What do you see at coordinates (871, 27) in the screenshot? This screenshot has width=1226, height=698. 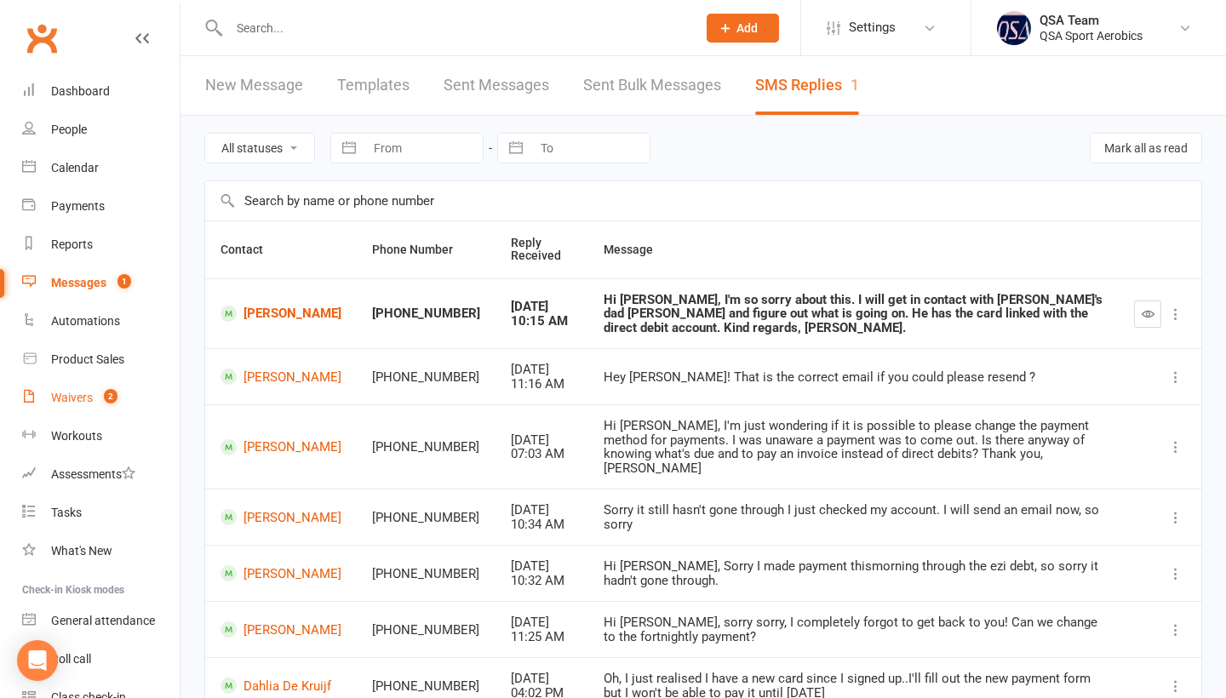 I see `span: Settings` at bounding box center [871, 27].